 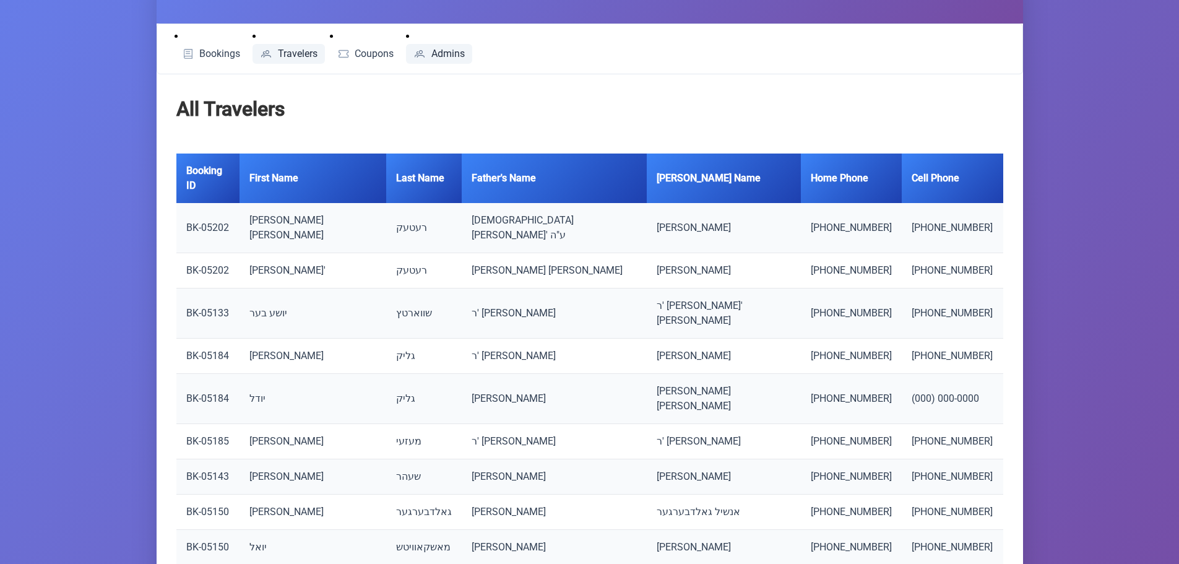 What do you see at coordinates (366, 54) in the screenshot?
I see `a: Coupons` at bounding box center [366, 54].